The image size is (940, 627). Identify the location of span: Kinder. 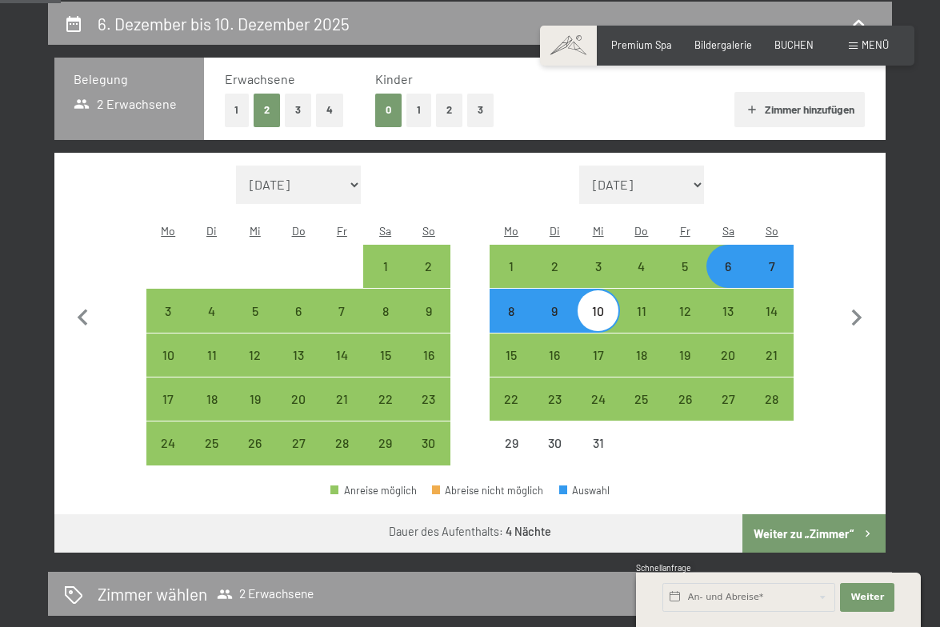
(393, 78).